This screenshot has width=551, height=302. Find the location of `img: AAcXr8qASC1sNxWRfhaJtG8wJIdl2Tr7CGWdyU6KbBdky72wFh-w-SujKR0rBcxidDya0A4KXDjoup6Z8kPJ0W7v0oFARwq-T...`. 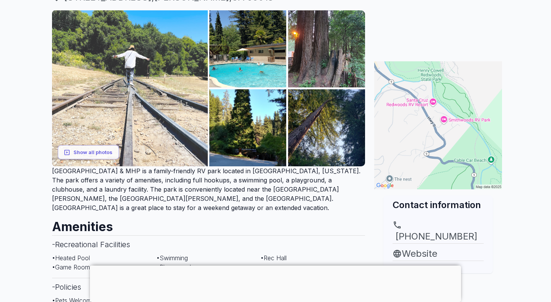

img: AAcXr8qASC1sNxWRfhaJtG8wJIdl2Tr7CGWdyU6KbBdky72wFh-w-SujKR0rBcxidDya0A4KXDjoup6Z8kPJ0W7v0oFARwq-T... is located at coordinates (248, 127).